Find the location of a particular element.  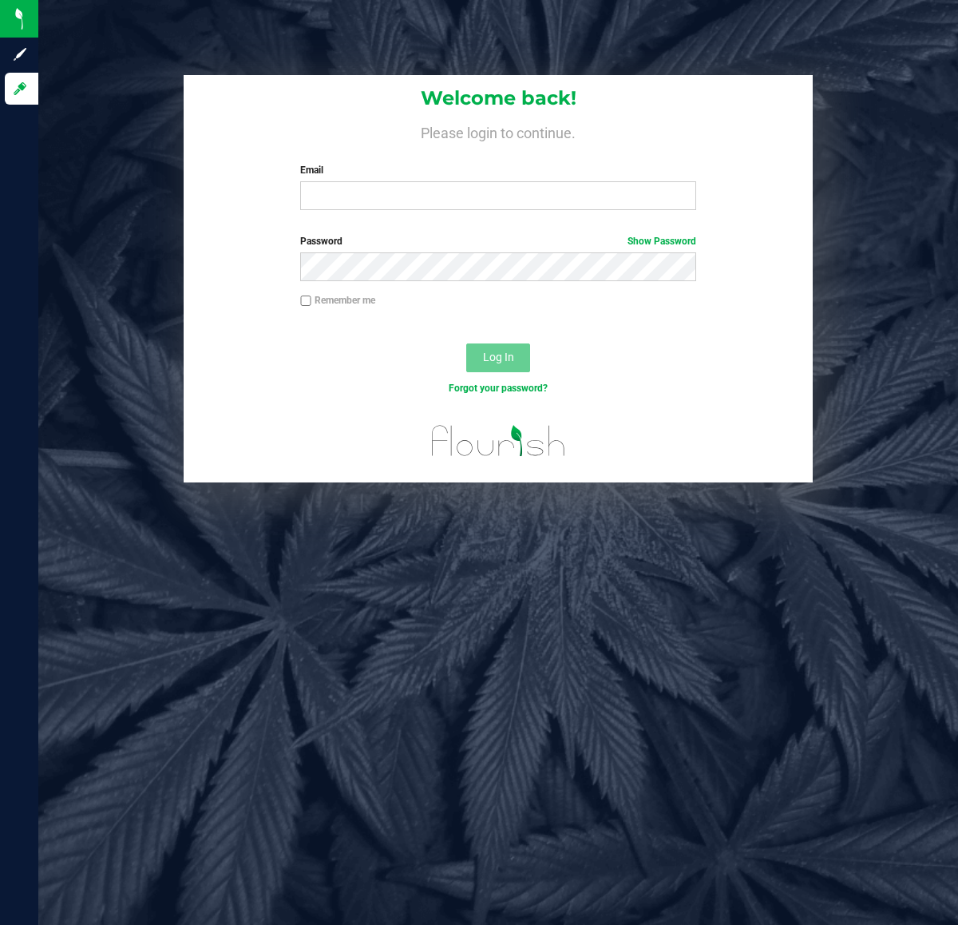

a: Forgot your password? is located at coordinates (498, 388).